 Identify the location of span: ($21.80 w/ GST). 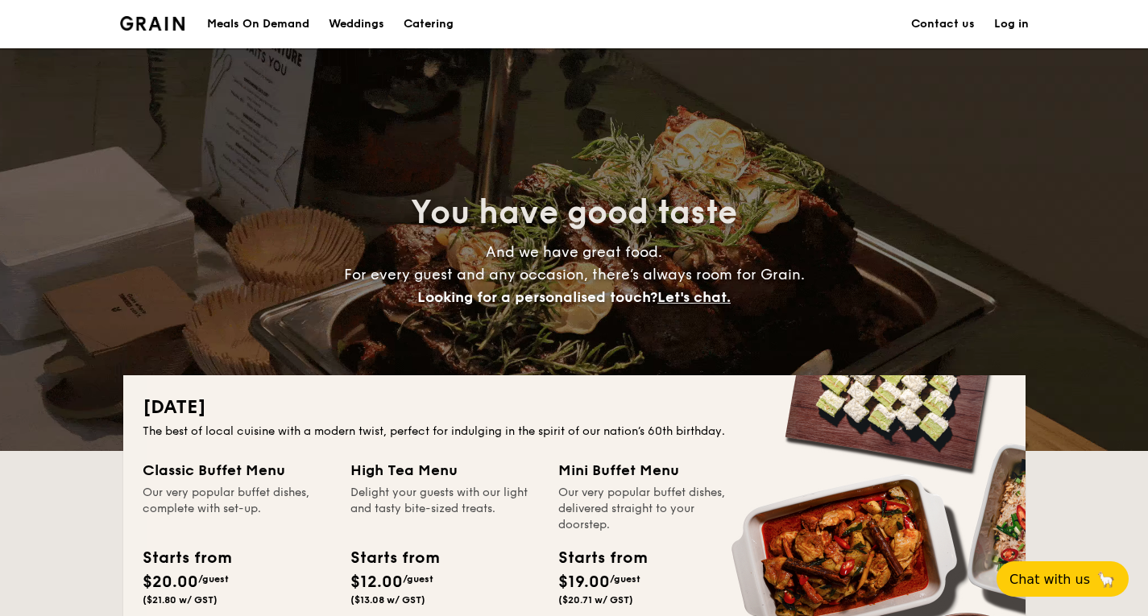
(180, 600).